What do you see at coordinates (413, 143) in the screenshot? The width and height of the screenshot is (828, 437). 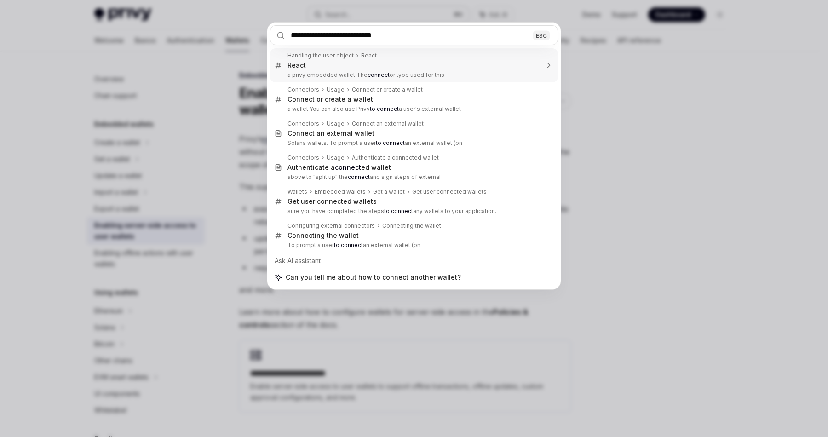 I see `p: Solana wallets. To prompt a user an external wallet (on` at bounding box center [413, 143].